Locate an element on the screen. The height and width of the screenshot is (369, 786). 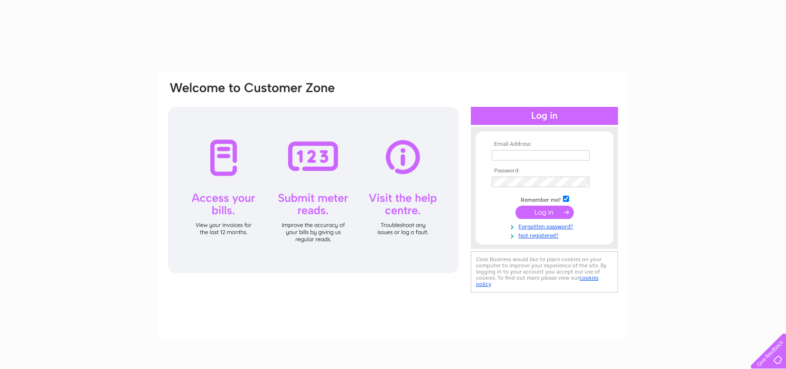
a: Not registered? is located at coordinates (545, 235).